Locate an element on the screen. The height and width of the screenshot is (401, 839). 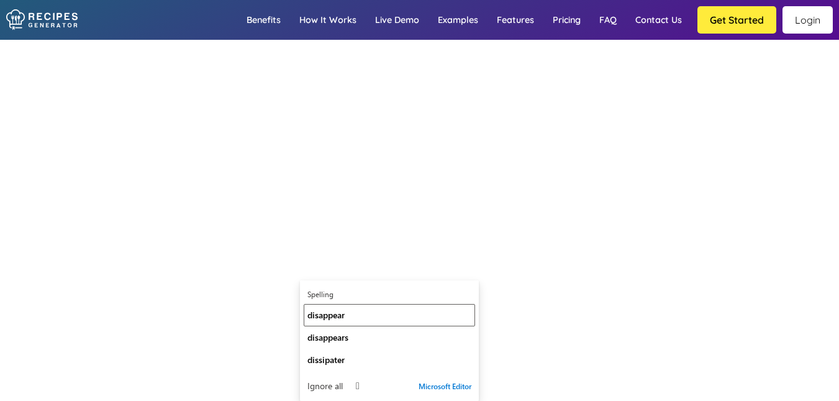
a: How it works is located at coordinates (328, 20).